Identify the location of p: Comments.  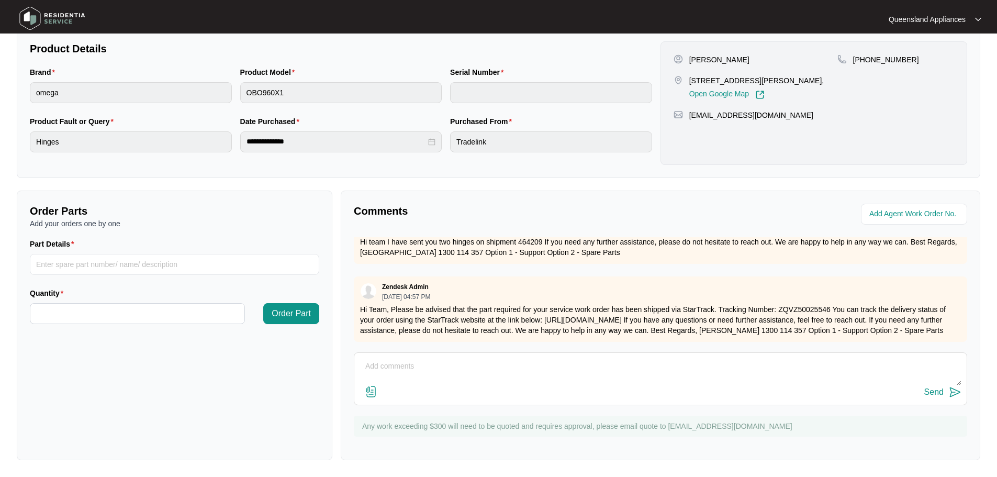
(504, 211).